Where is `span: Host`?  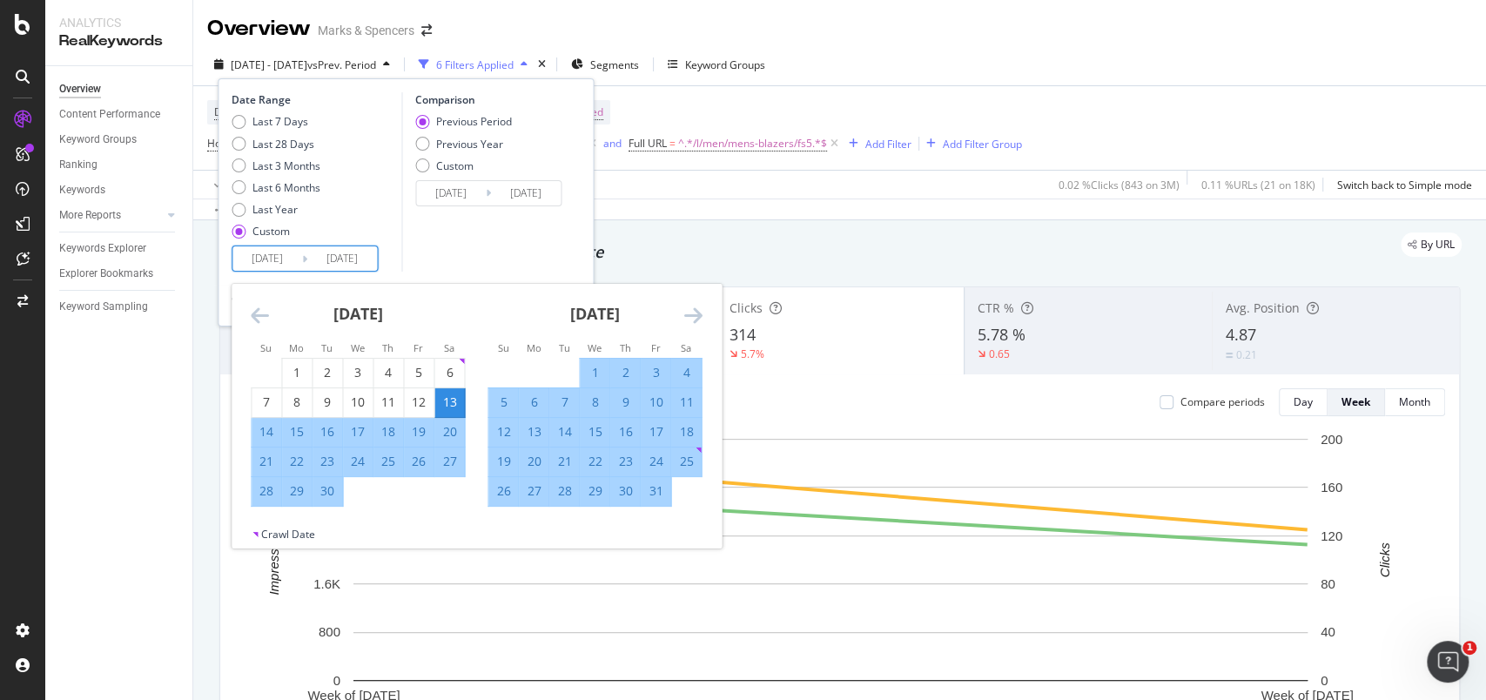 span: Host is located at coordinates (219, 143).